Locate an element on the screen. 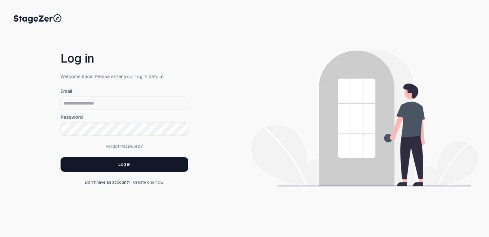  a: Forgot Password? is located at coordinates (124, 146).